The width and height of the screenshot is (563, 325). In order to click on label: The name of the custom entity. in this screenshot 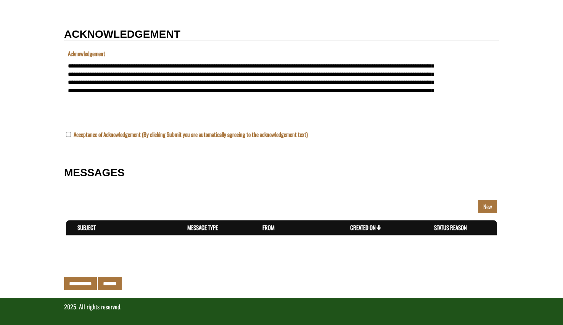, I will do `click(9, 36)`.